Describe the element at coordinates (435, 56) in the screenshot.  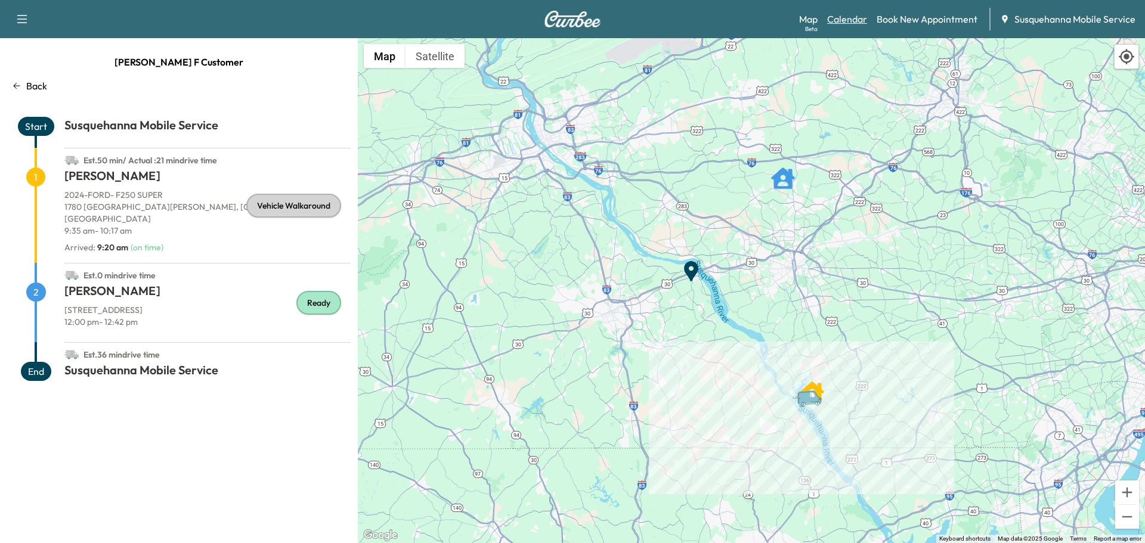
I see `button: Show satellite imagery` at that location.